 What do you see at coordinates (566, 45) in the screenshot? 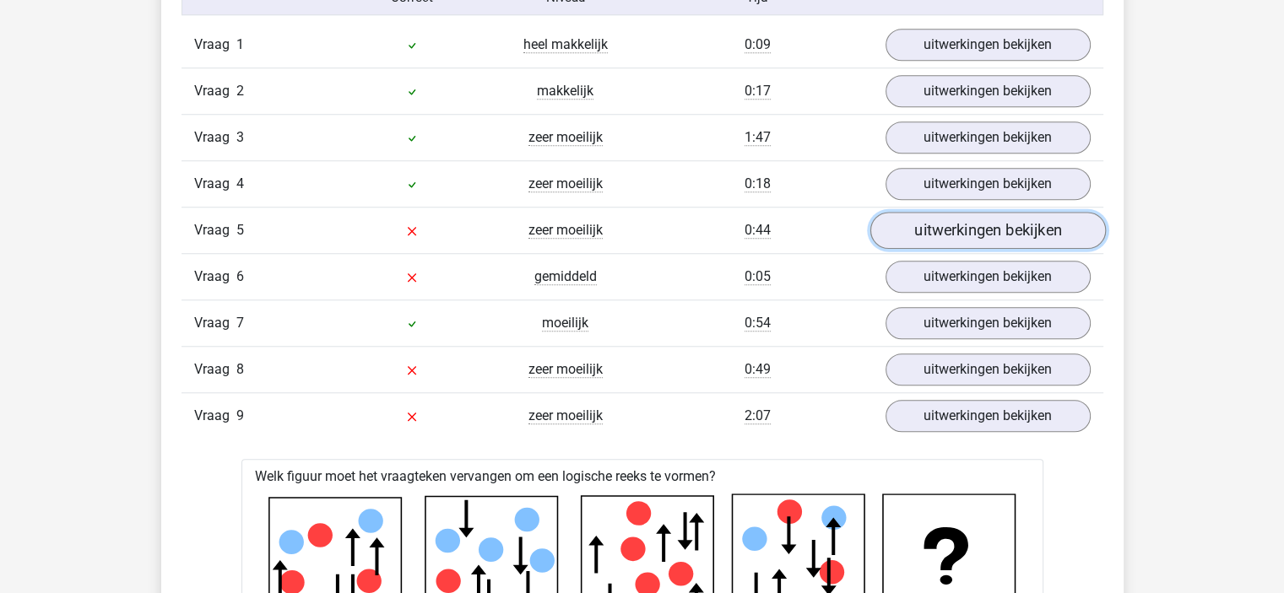
I see `span: heel makkelijk` at bounding box center [566, 45].